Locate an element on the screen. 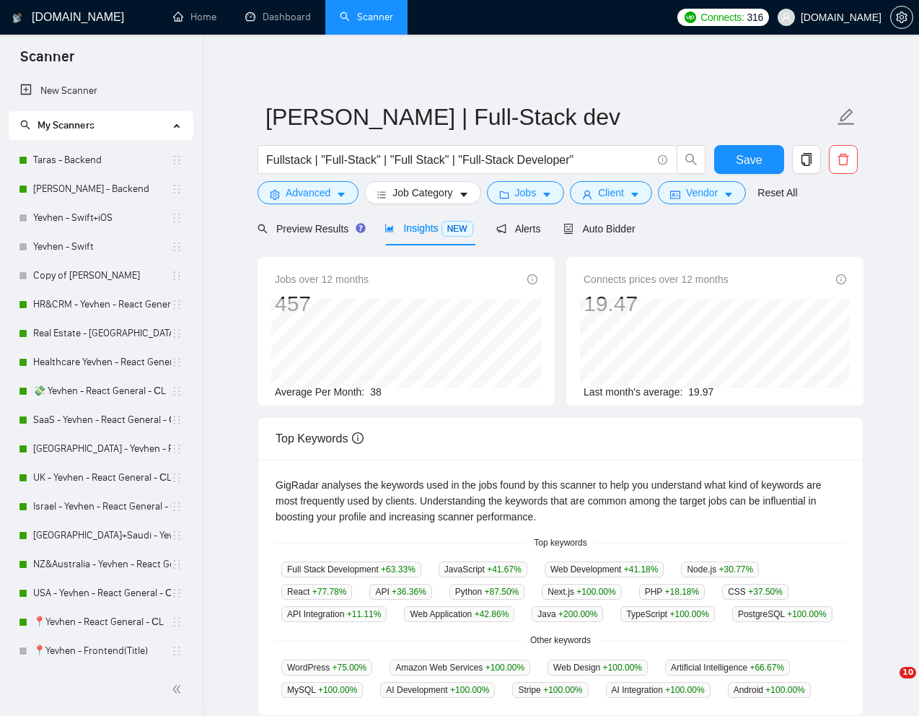 This screenshot has width=919, height=716. span: double-left is located at coordinates (179, 689).